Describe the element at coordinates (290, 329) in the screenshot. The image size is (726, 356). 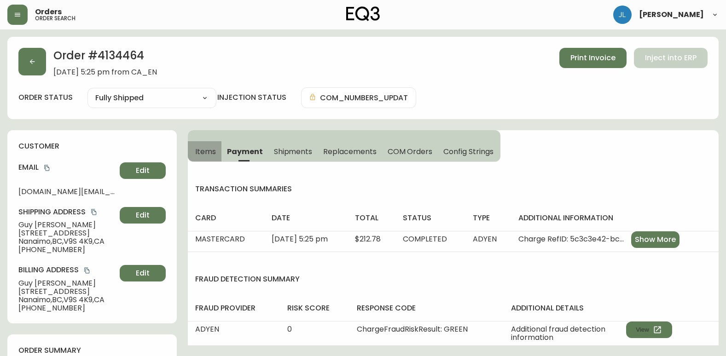
I see `span: 0` at that location.